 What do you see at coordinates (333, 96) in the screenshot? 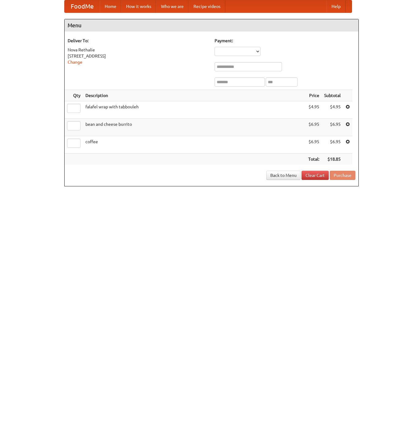
I see `th: Subtotal` at bounding box center [333, 96].